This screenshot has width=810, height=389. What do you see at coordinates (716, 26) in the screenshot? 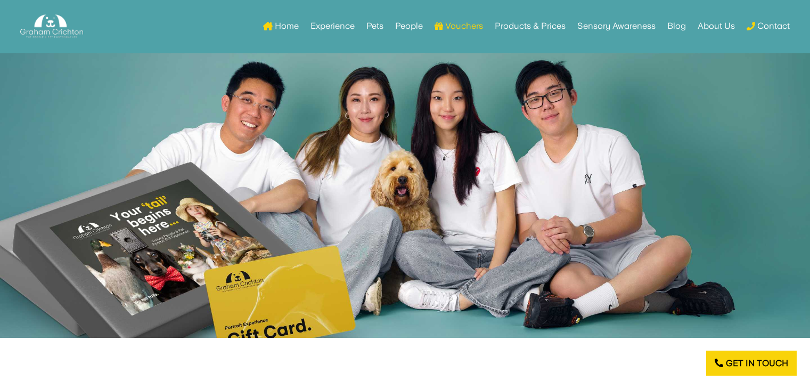
I see `a: About Us` at bounding box center [716, 26].